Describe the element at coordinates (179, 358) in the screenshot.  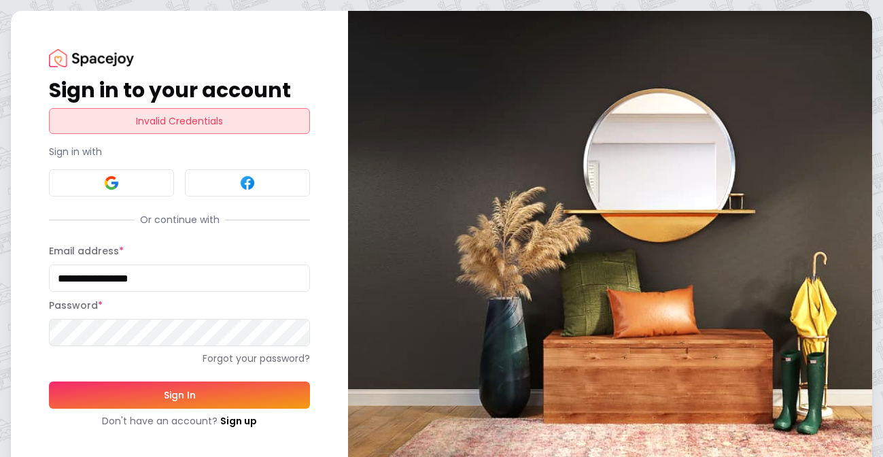
I see `a: Forgot your password?` at that location.